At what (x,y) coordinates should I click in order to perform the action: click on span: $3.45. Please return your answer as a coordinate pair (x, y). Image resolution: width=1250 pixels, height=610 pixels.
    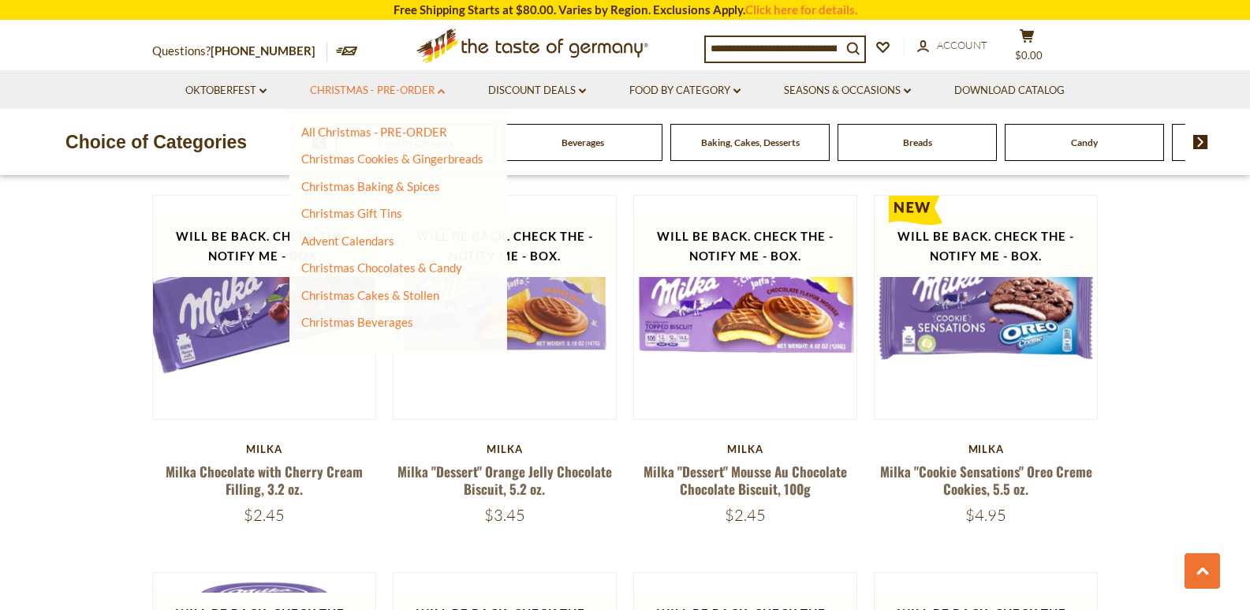
    Looking at the image, I should click on (505, 514).